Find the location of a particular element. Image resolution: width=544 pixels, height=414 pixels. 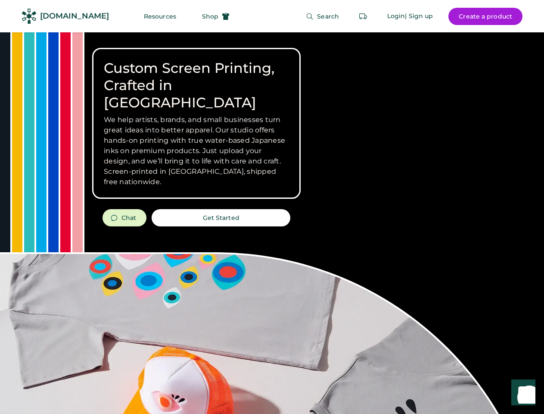

span: Search is located at coordinates (328, 16).